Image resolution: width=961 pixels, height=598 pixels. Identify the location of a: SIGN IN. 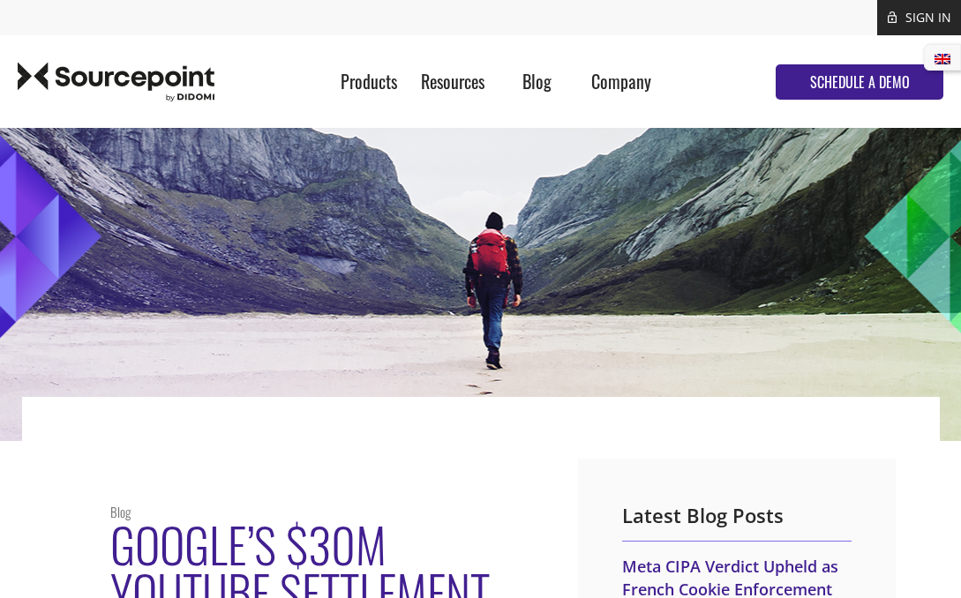
(929, 17).